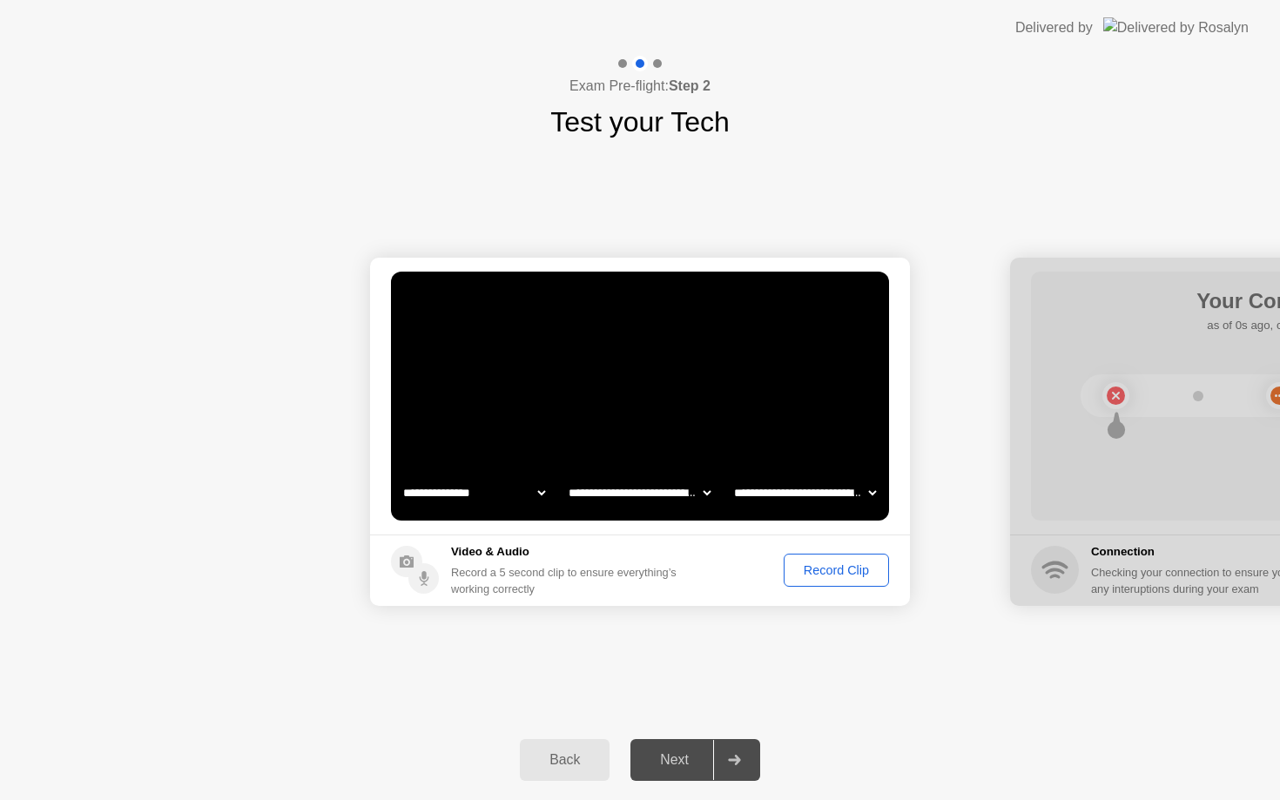 This screenshot has height=800, width=1280. What do you see at coordinates (674, 760) in the screenshot?
I see `div: Next` at bounding box center [674, 760].